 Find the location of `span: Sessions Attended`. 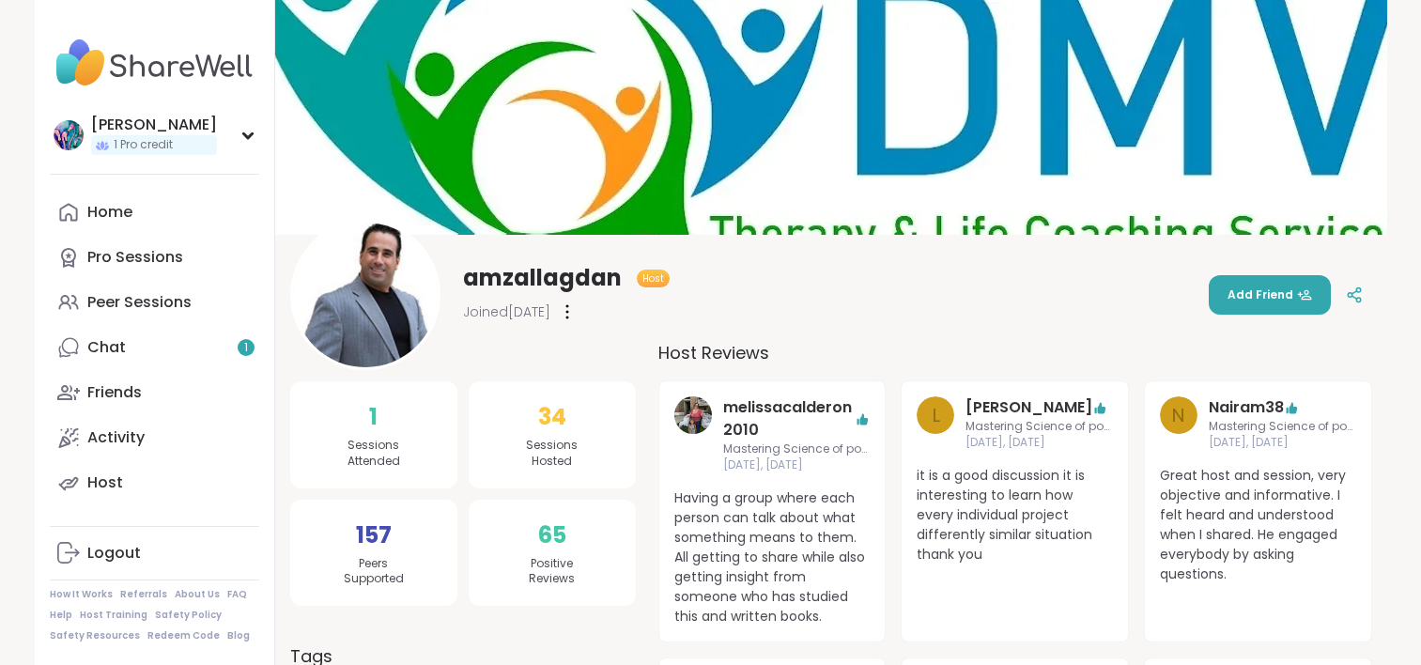

span: Sessions Attended is located at coordinates (374, 454).